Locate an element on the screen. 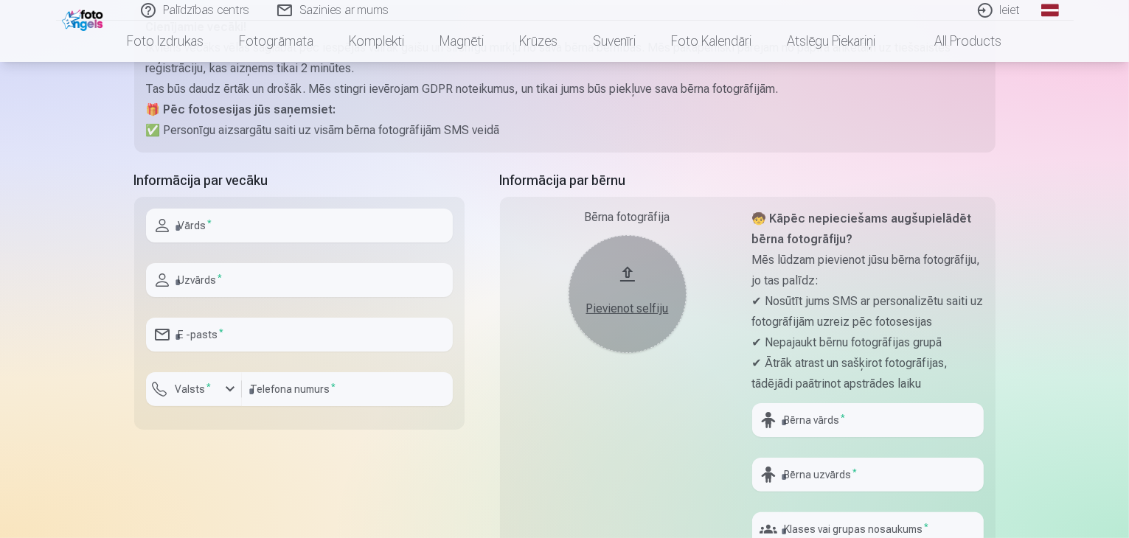 The height and width of the screenshot is (538, 1129). a: All products is located at coordinates (956, 41).